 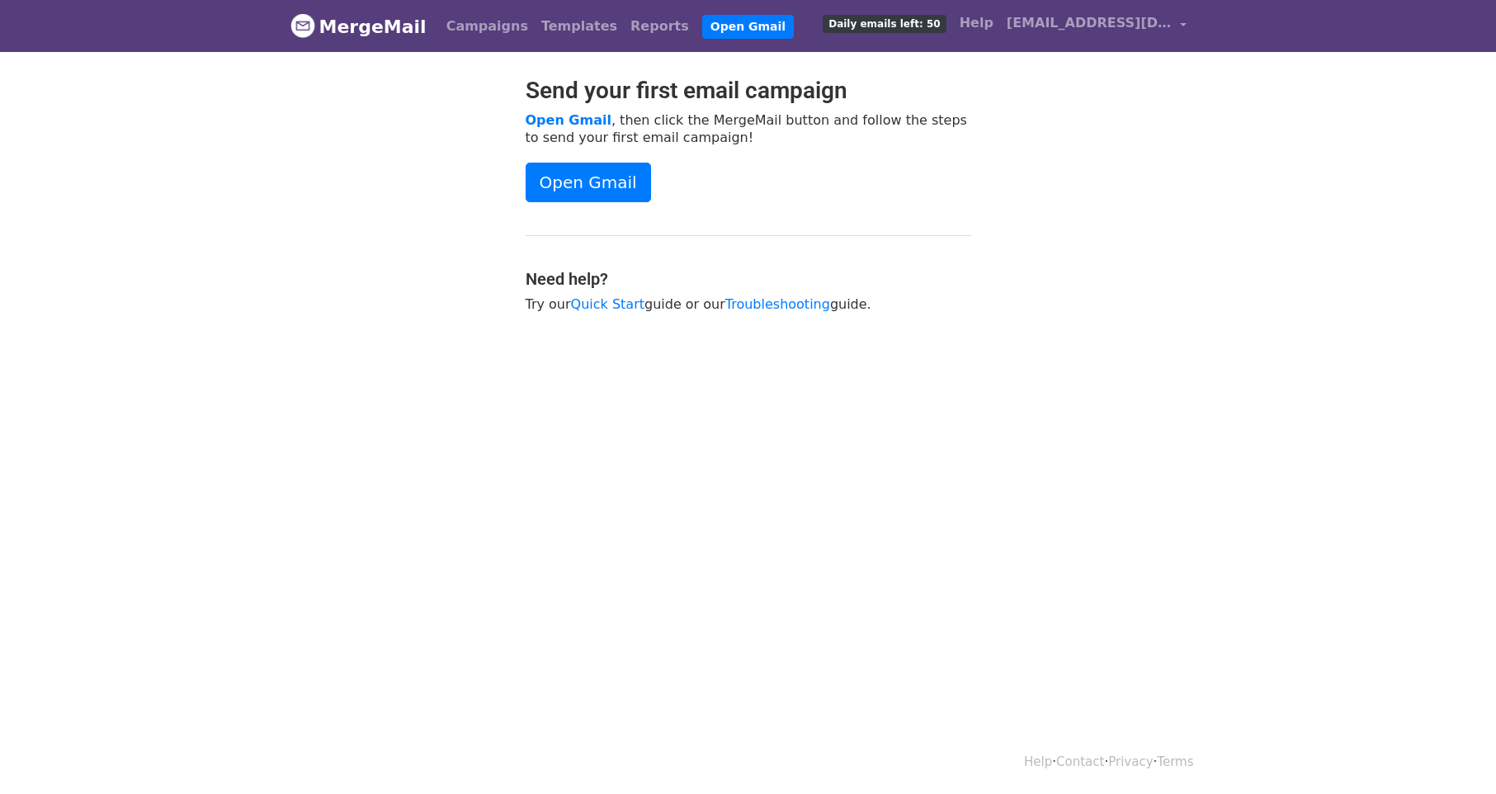 I want to click on h4: Need help?, so click(x=749, y=279).